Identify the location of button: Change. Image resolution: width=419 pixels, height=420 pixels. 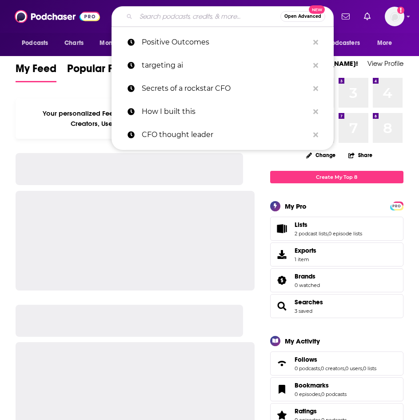
(321, 155).